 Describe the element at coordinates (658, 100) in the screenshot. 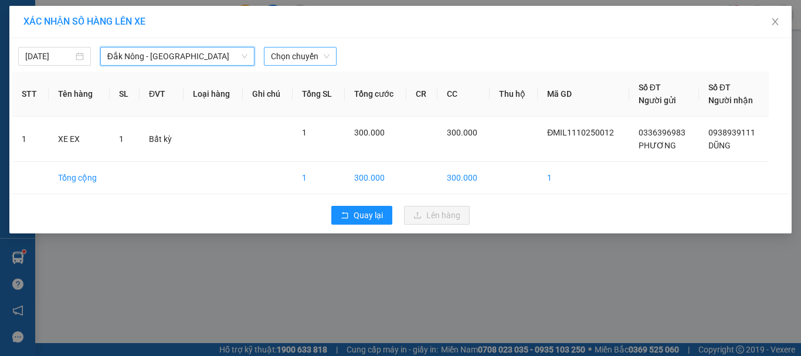

I see `span: Người gửi` at that location.